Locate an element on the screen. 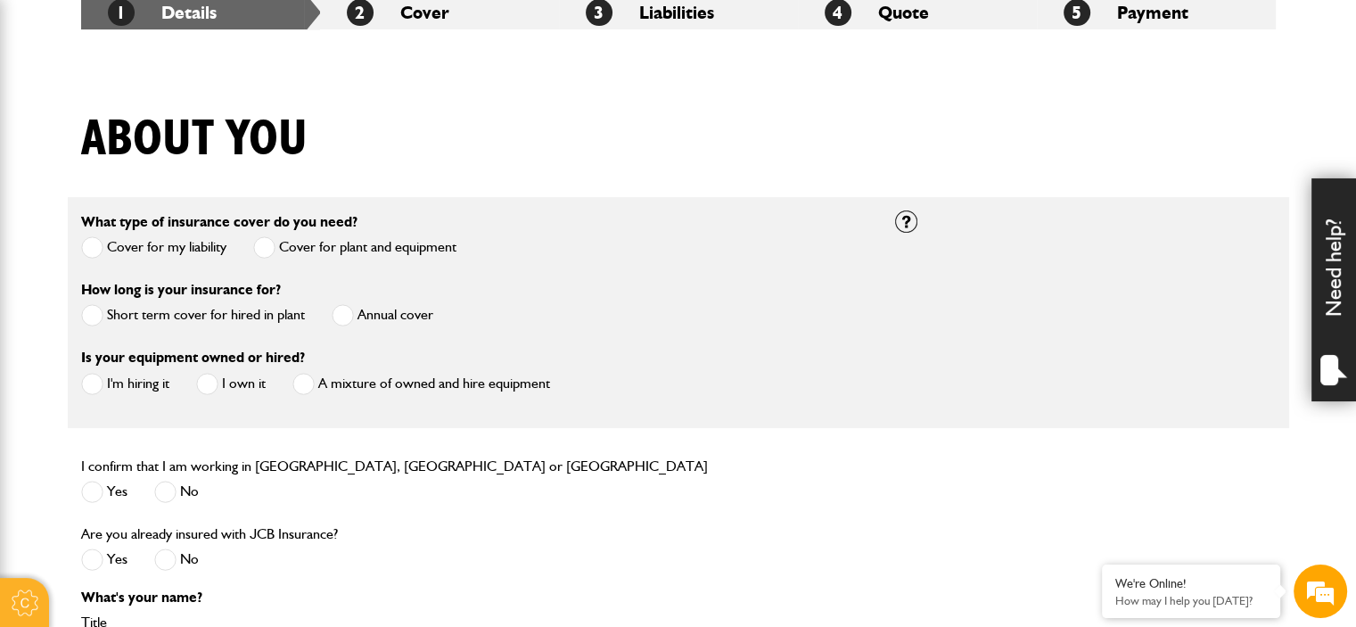 The height and width of the screenshot is (627, 1356). div: Need help? is located at coordinates (1334, 290).